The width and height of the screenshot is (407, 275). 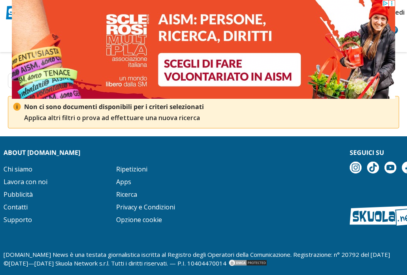 I want to click on a: Supporto, so click(x=18, y=220).